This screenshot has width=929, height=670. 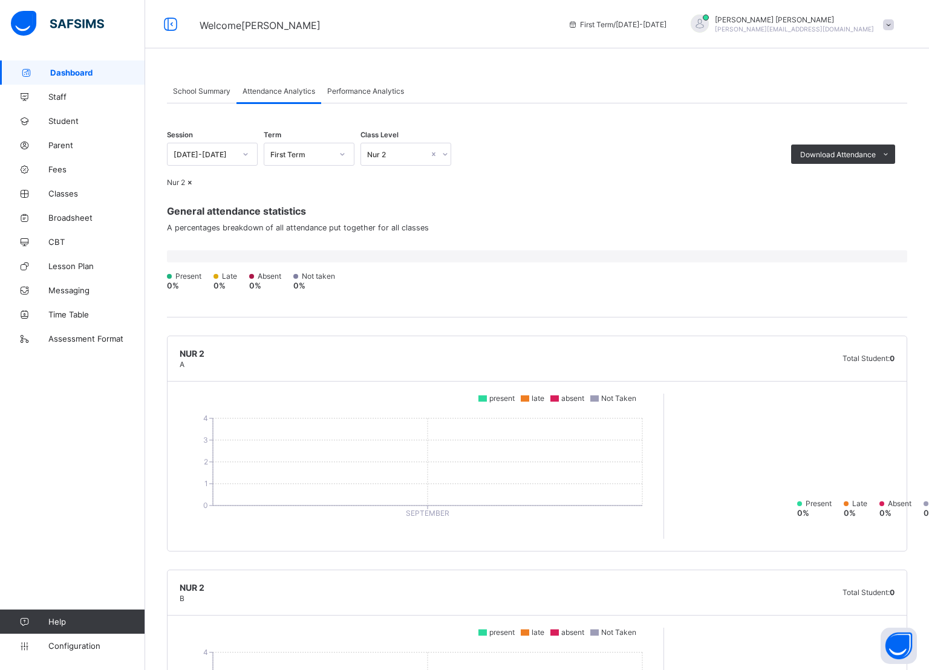 What do you see at coordinates (97, 218) in the screenshot?
I see `span: Broadsheet` at bounding box center [97, 218].